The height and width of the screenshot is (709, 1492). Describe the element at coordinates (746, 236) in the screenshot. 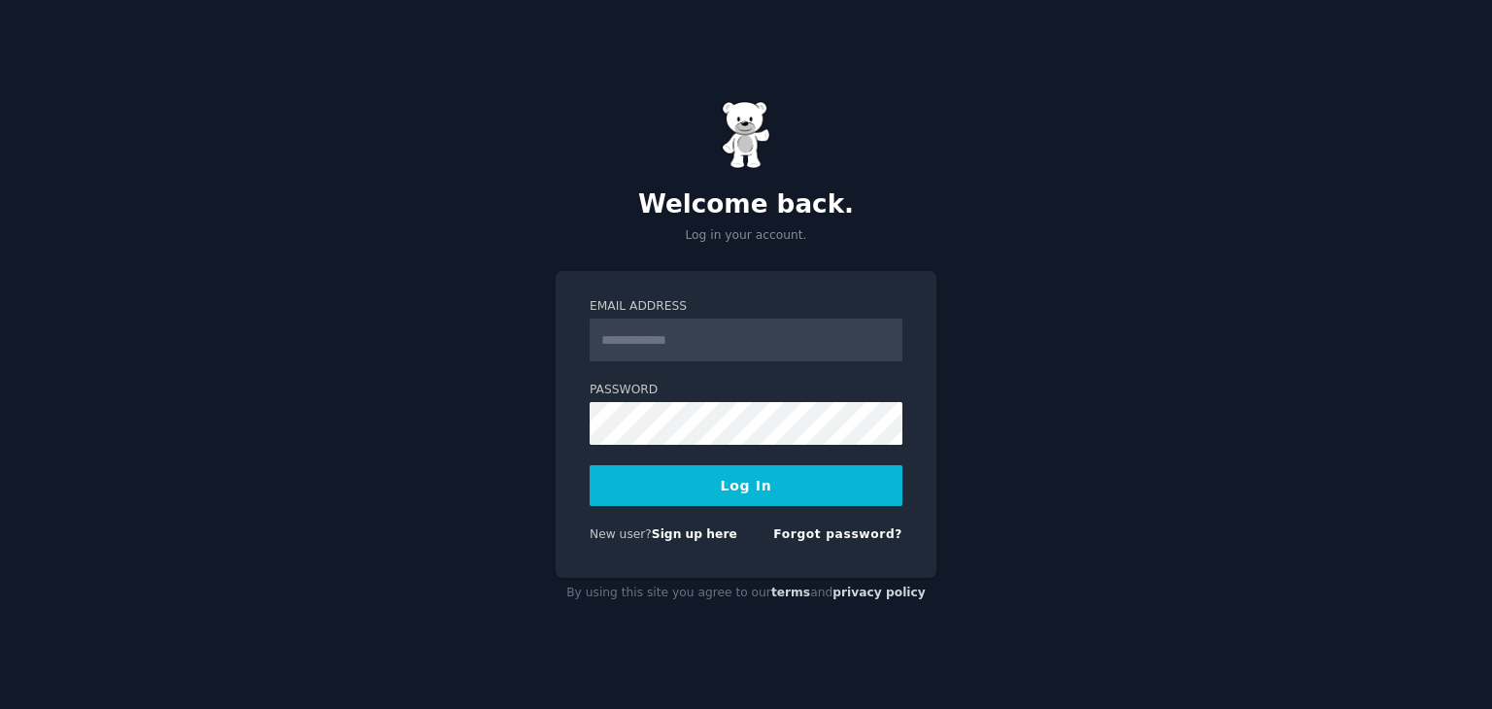

I see `p: Log in your account.` at that location.